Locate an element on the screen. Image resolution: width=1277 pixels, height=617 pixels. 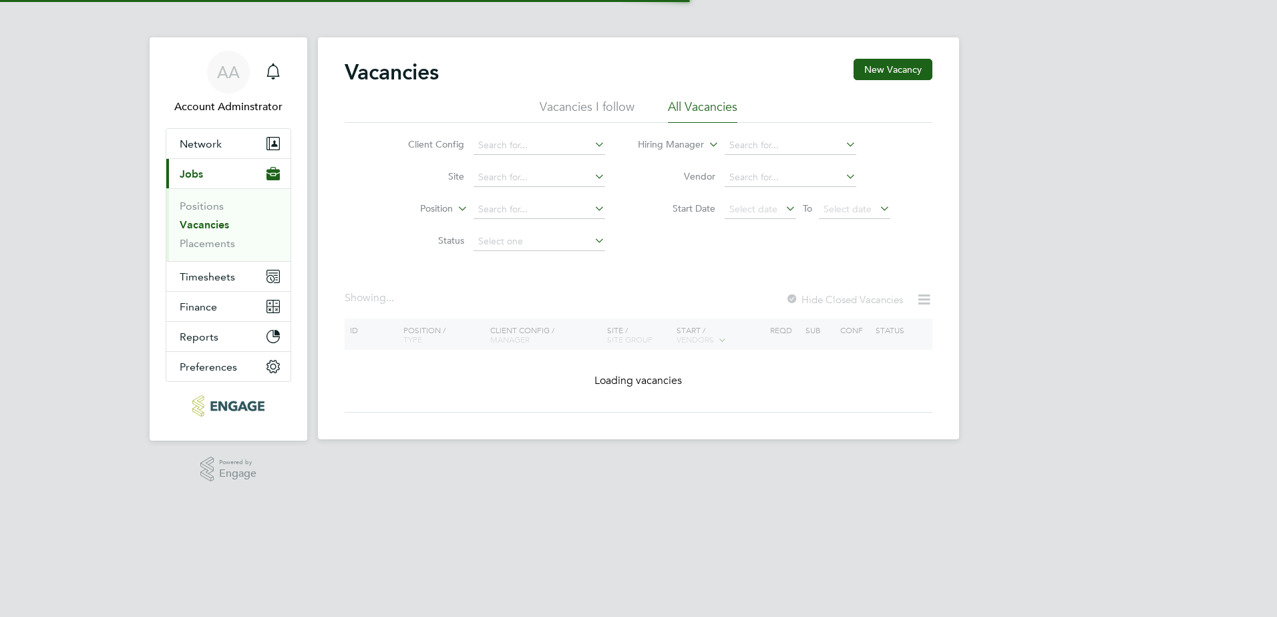
a: Placements is located at coordinates (207, 243).